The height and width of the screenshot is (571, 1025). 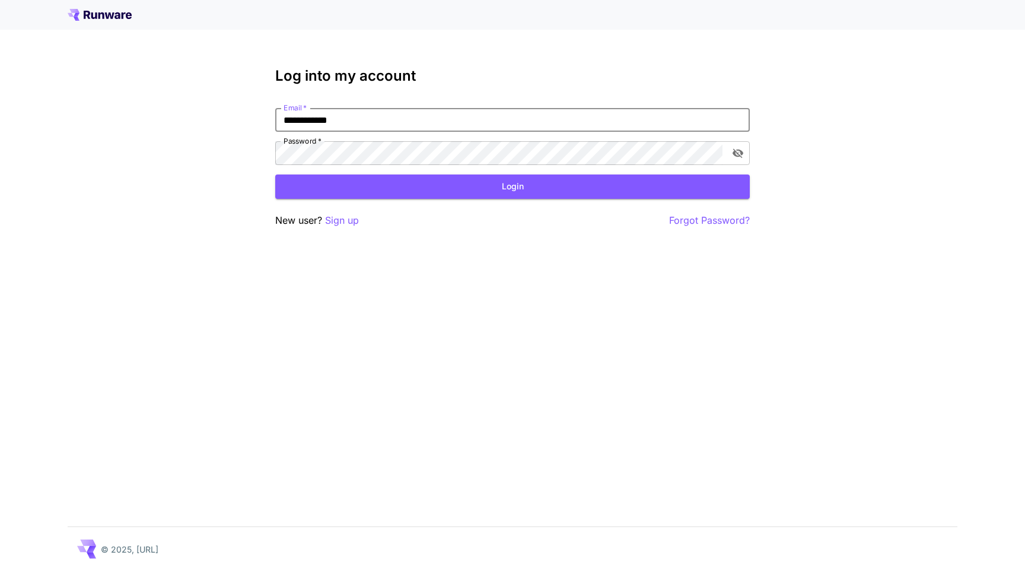 I want to click on label: Email, so click(x=295, y=107).